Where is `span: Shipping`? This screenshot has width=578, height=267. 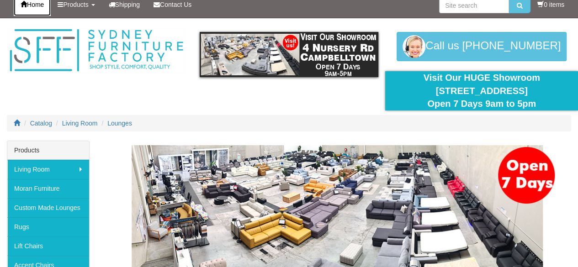 span: Shipping is located at coordinates (128, 5).